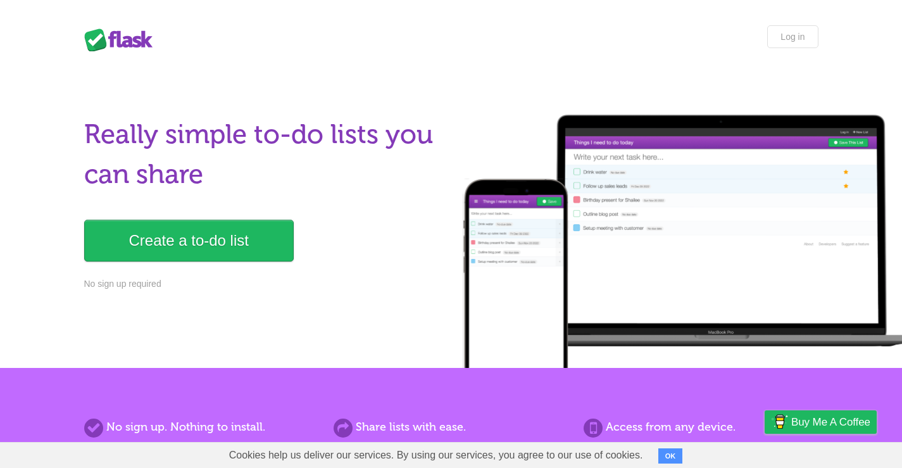 Image resolution: width=902 pixels, height=468 pixels. Describe the element at coordinates (264, 155) in the screenshot. I see `h1: Really simple to-do lists you can share` at that location.